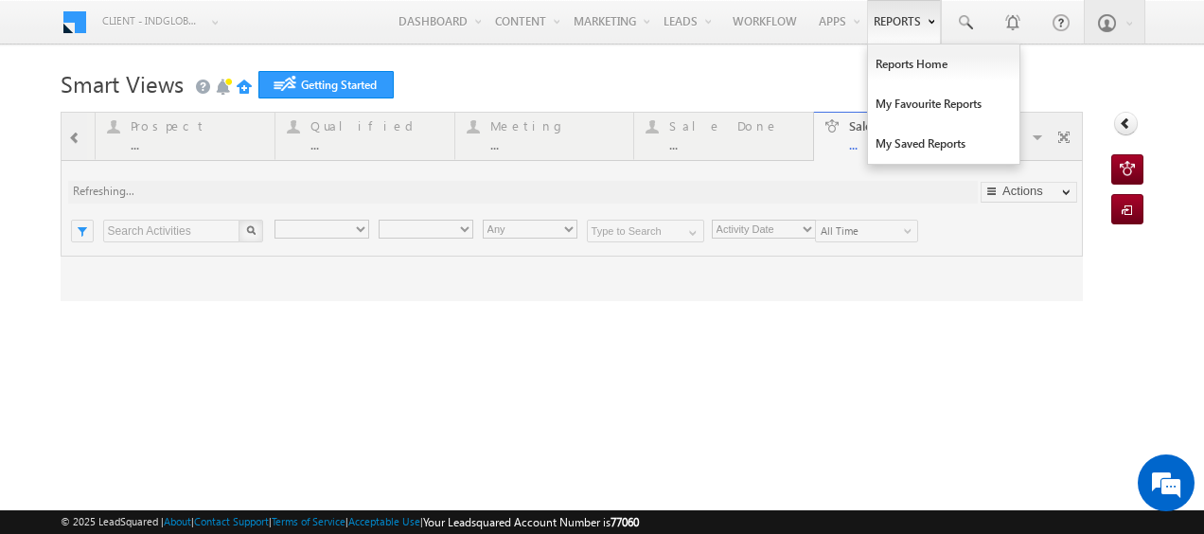 Image resolution: width=1204 pixels, height=534 pixels. I want to click on a: About, so click(177, 520).